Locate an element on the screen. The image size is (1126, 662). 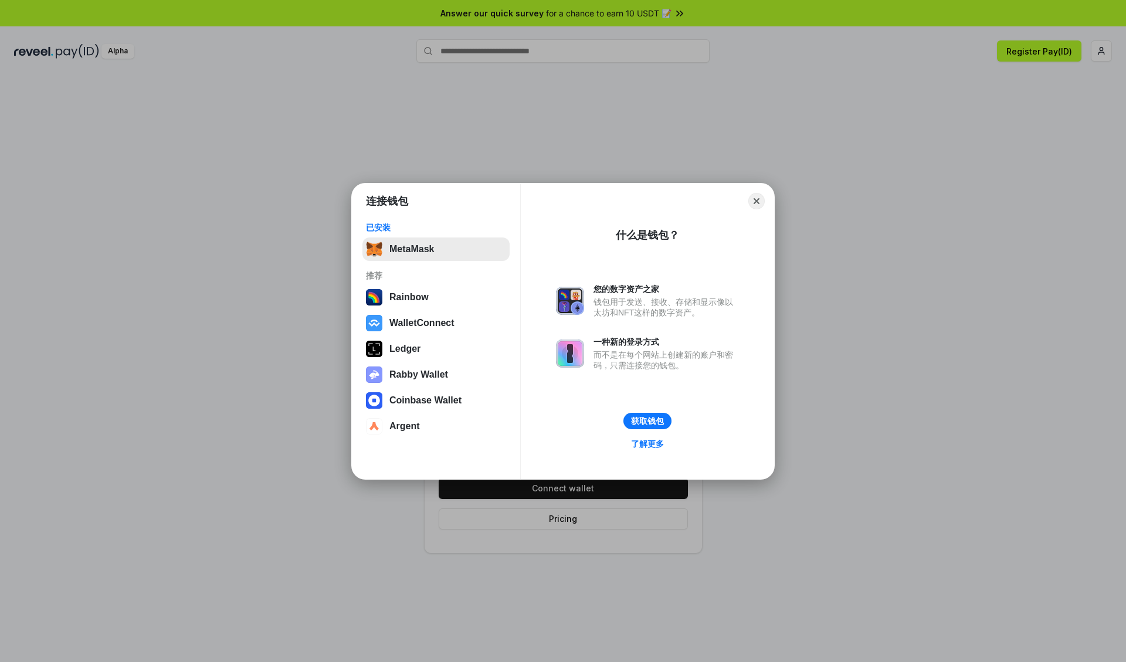
button: Argent is located at coordinates (436, 426).